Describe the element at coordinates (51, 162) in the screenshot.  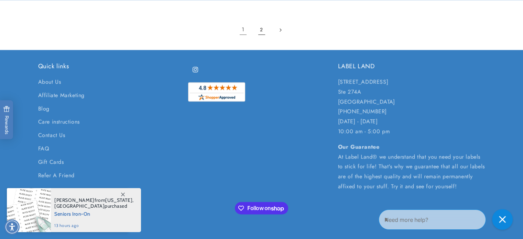
I see `a: Gift Cards` at that location.